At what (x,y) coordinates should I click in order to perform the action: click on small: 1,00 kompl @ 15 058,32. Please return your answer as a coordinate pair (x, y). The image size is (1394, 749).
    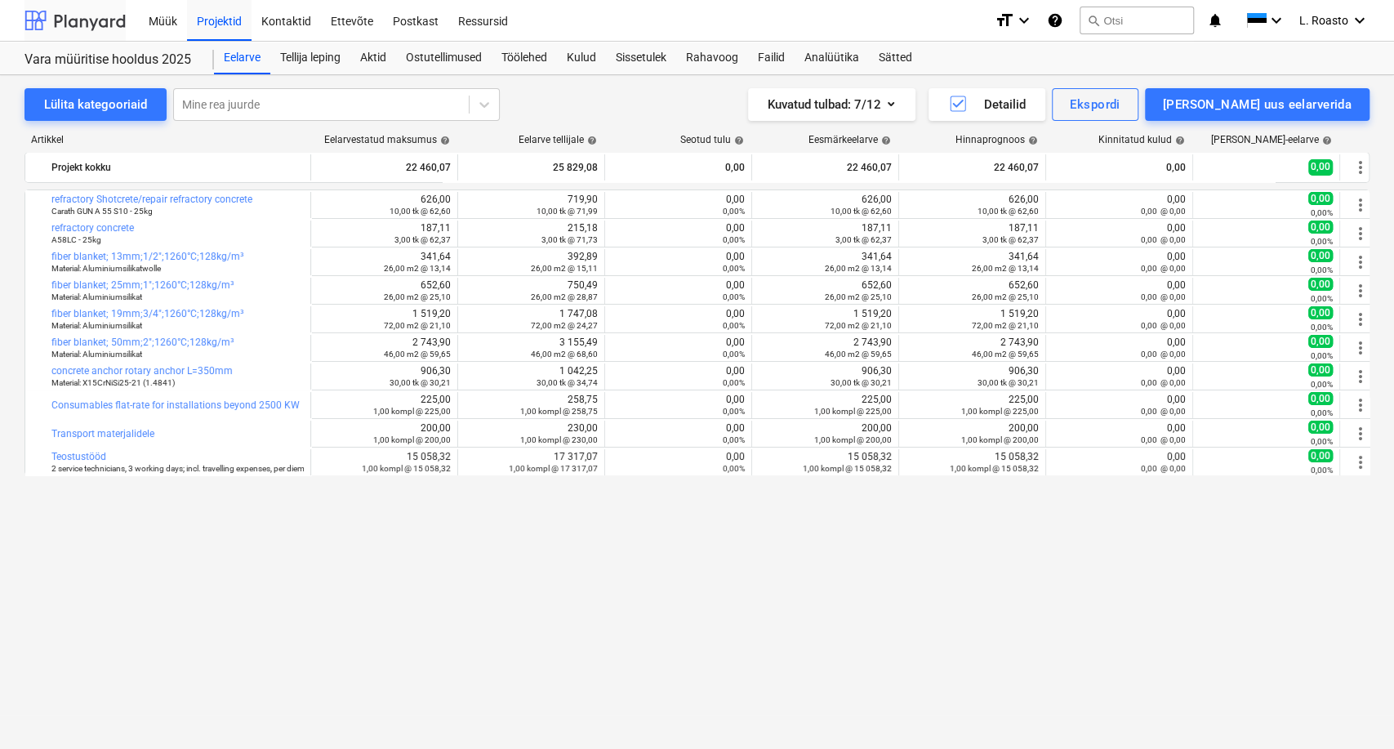
    Looking at the image, I should click on (994, 468).